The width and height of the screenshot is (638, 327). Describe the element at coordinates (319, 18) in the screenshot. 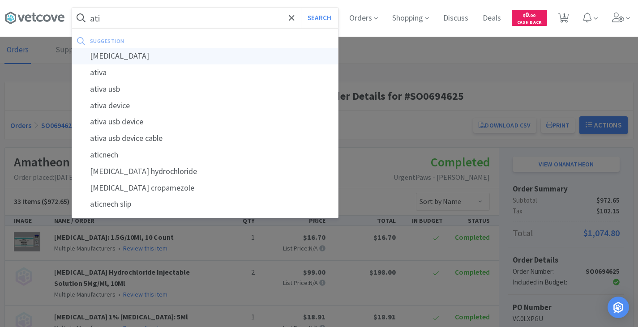

I see `button: Search` at that location.